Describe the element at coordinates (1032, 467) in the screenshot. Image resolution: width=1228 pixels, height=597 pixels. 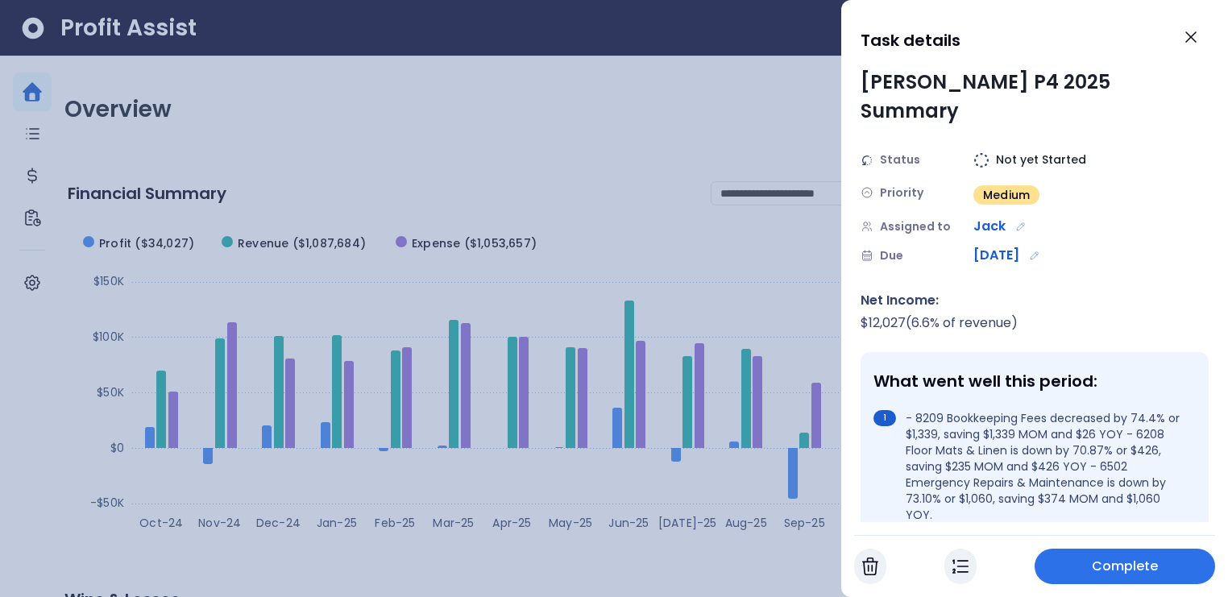
I see `li: - 8209 Bookkeeping Fees decreased by 74.4% or $1,339, saving $1,339 MOM and $26 YOY - 6208 Floor ...` at that location.